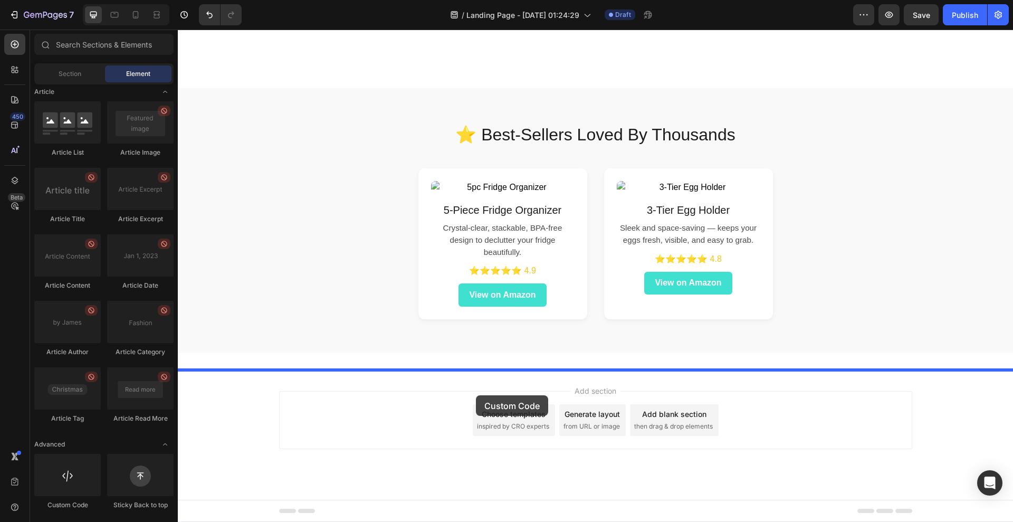 The image size is (1013, 522). Describe the element at coordinates (140, 505) in the screenshot. I see `div: Sticky Back to top` at that location.